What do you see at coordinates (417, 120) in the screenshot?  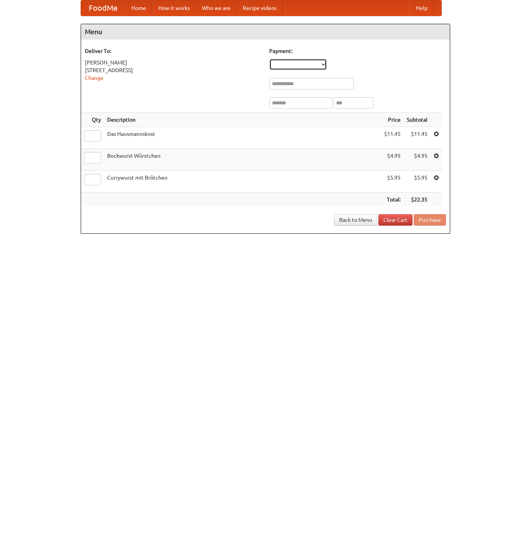 I see `th: Subtotal` at bounding box center [417, 120].